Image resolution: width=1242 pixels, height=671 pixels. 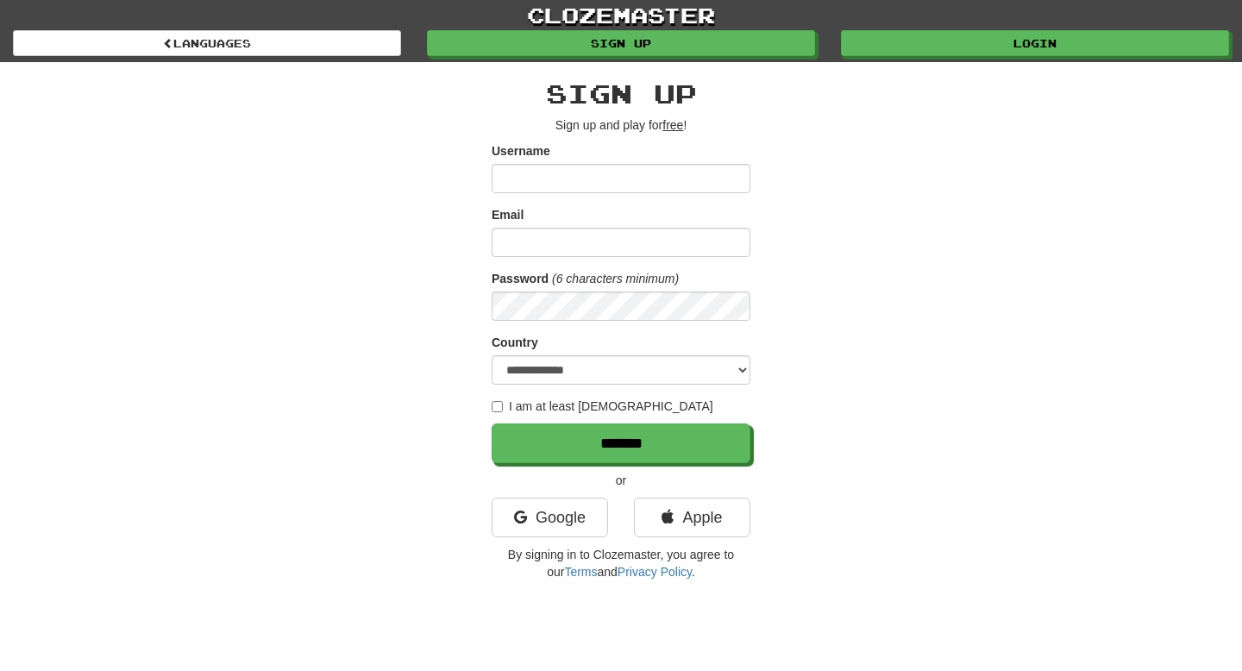 I want to click on a: Languages, so click(x=207, y=43).